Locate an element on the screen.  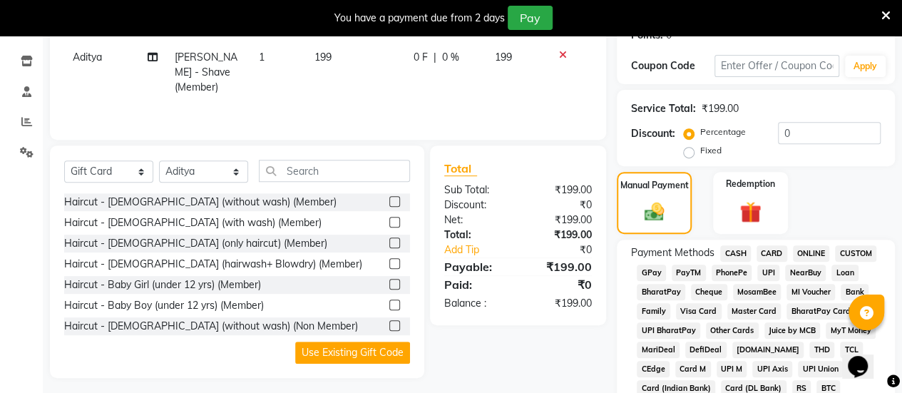
div: Total: is located at coordinates (475, 234).